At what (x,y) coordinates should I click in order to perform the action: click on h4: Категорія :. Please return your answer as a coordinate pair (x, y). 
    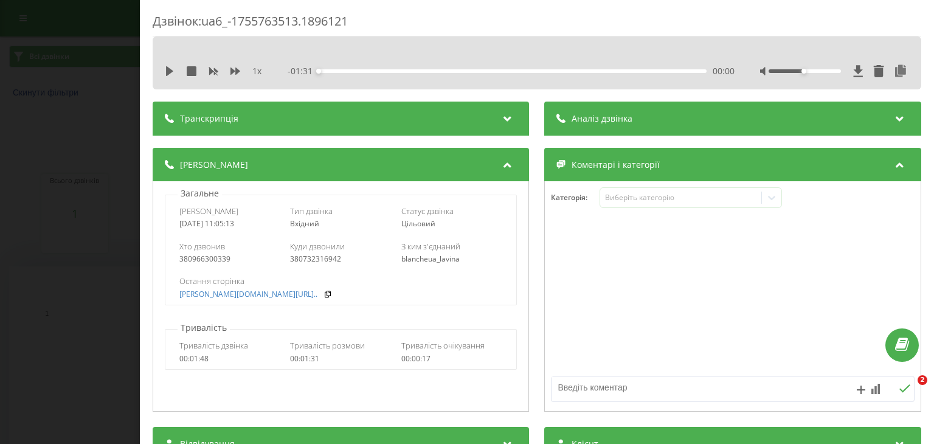
    Looking at the image, I should click on (576, 198).